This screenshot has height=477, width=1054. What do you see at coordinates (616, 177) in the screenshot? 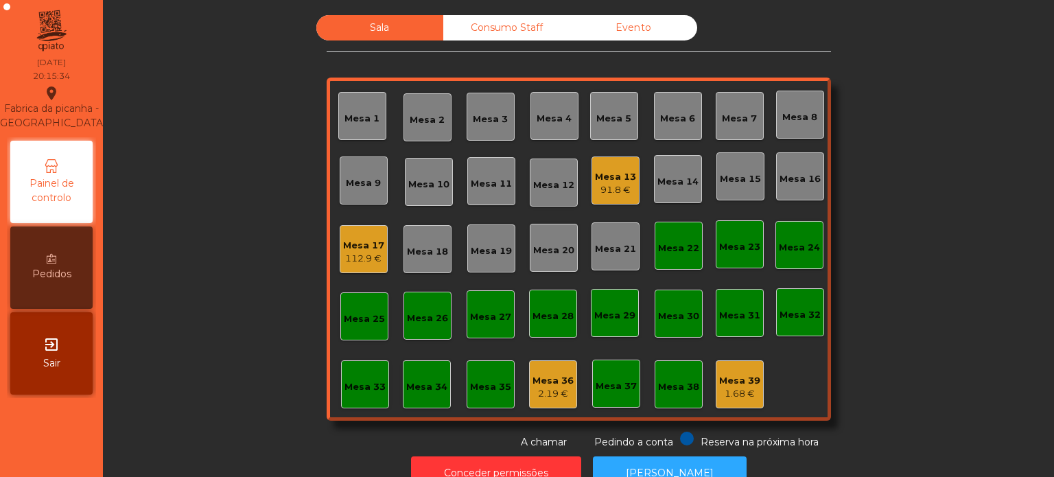
I see `div: Mesa 13` at bounding box center [616, 177].